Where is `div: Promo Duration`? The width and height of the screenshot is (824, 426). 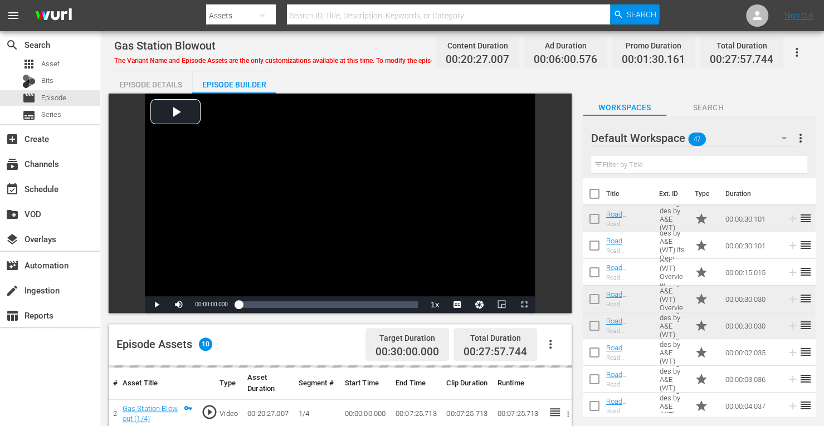
div: Promo Duration is located at coordinates (654, 46).